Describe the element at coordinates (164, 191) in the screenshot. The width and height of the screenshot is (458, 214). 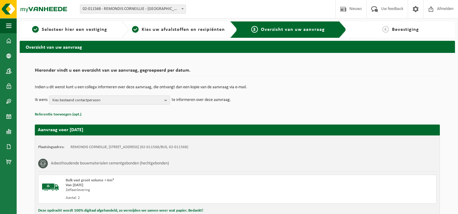
I see `div: Zelfaanlevering` at that location.